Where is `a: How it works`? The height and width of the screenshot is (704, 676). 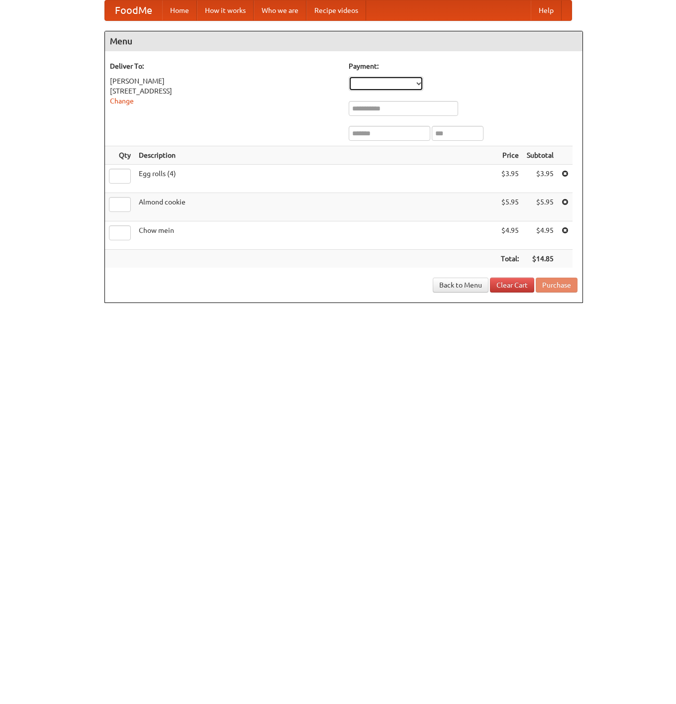 a: How it works is located at coordinates (225, 10).